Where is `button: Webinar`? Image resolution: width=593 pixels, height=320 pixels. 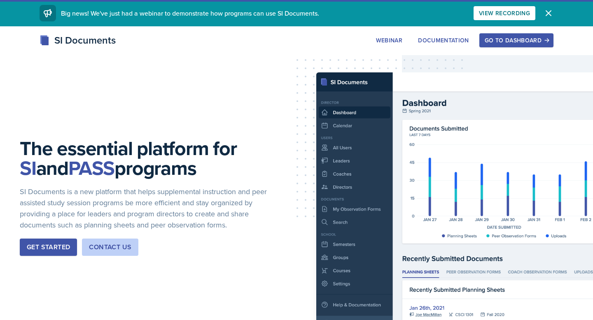 button: Webinar is located at coordinates (389, 40).